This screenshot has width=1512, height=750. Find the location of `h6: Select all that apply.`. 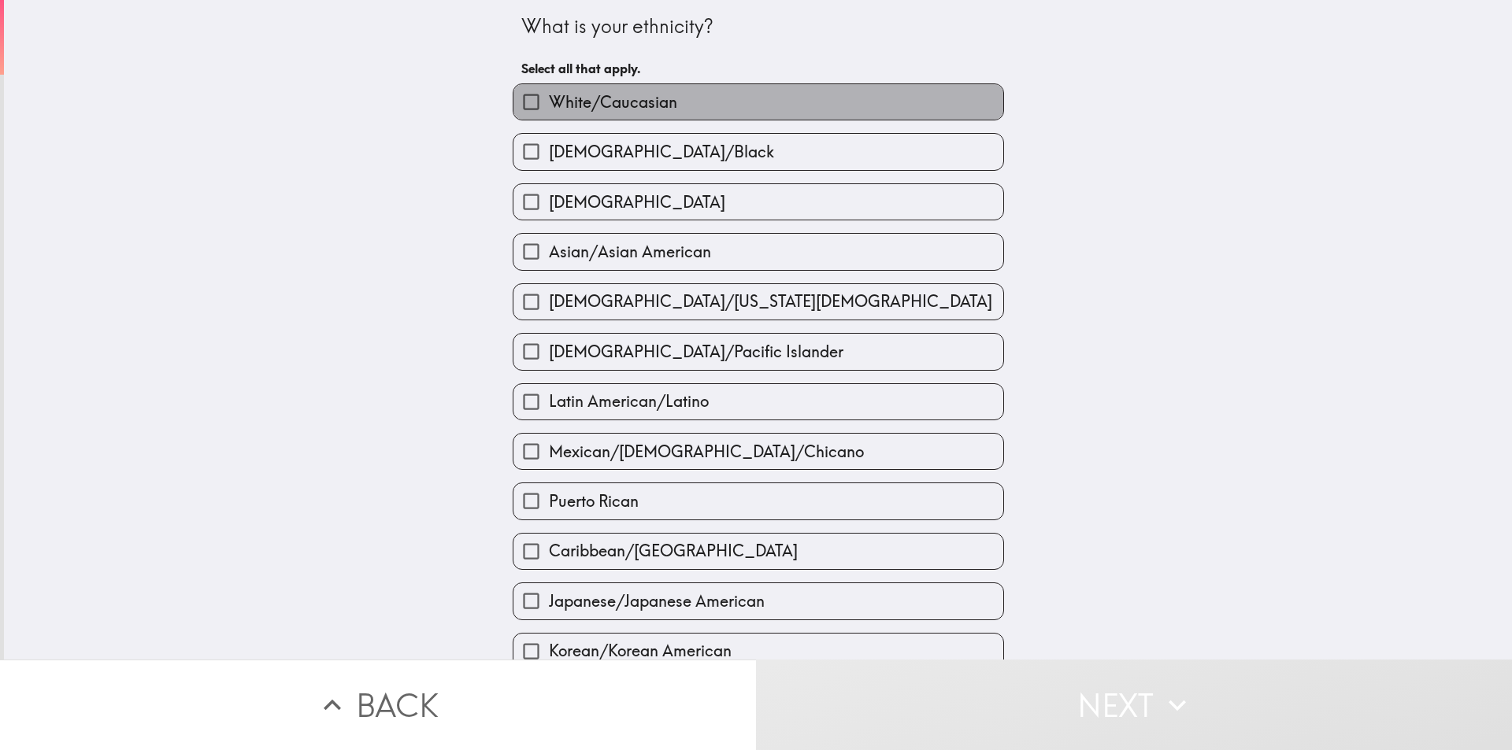

h6: Select all that apply. is located at coordinates (758, 69).